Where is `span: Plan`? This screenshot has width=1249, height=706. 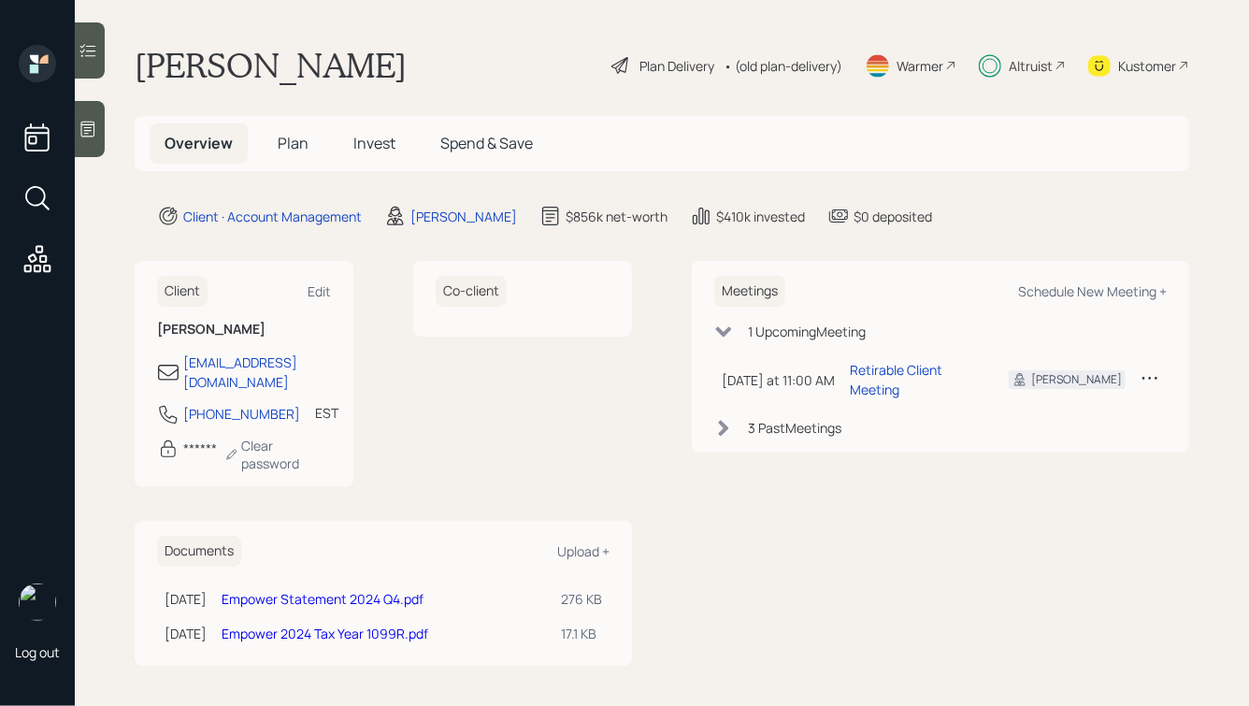
span: Plan is located at coordinates (293, 143).